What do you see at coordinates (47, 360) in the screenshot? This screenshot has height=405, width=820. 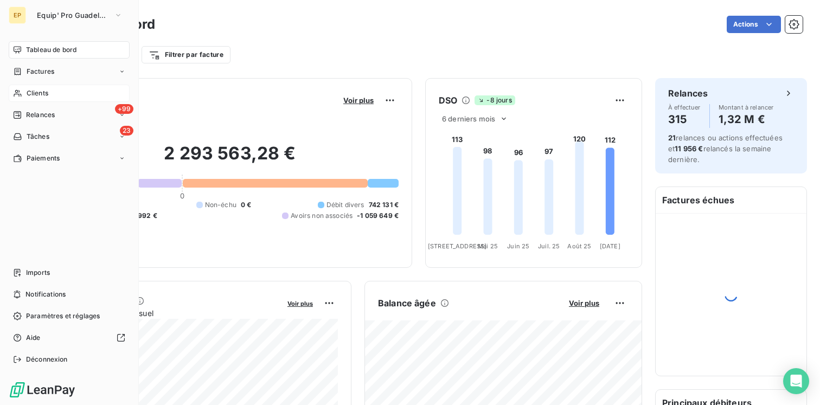 I see `span: Déconnexion` at bounding box center [47, 360].